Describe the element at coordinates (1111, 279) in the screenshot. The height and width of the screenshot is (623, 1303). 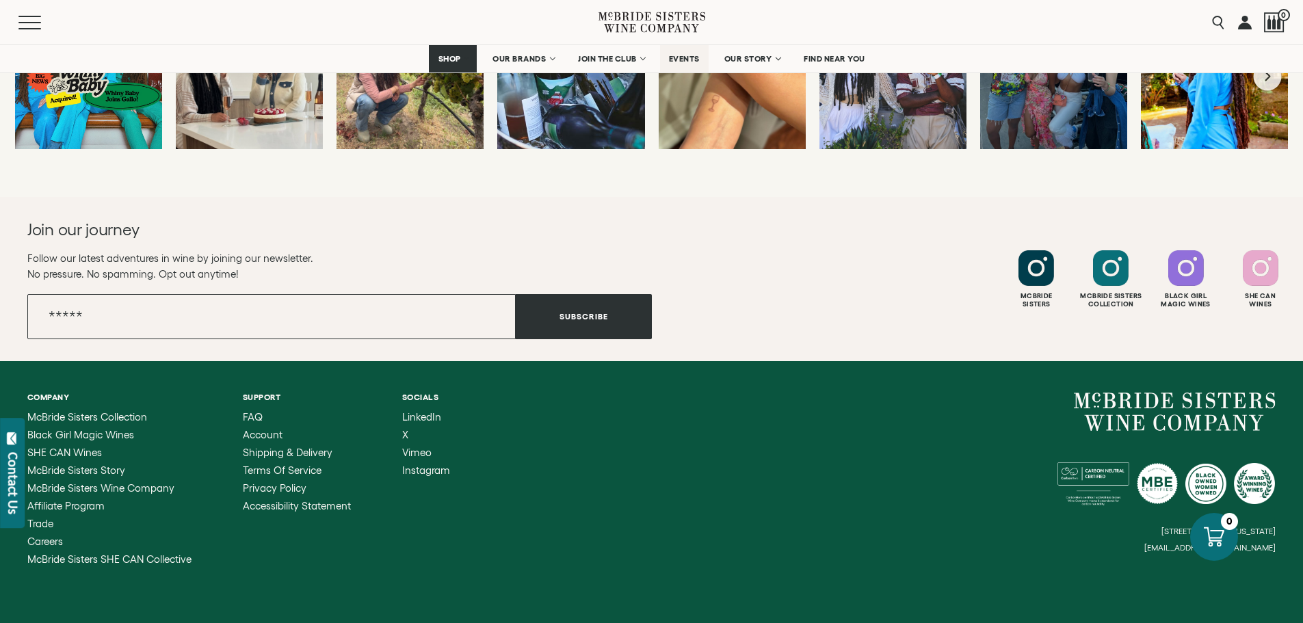
I see `a: Follow McBride Sisters Collection on Instagram Mcbride SistersCollection` at that location.